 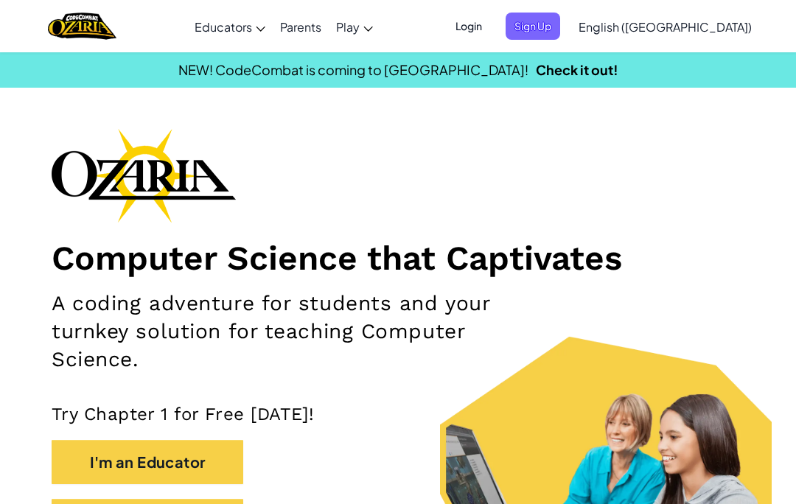 I want to click on h2: A coding adventure for students and your turnkey solution for teaching Computer Science., so click(x=284, y=331).